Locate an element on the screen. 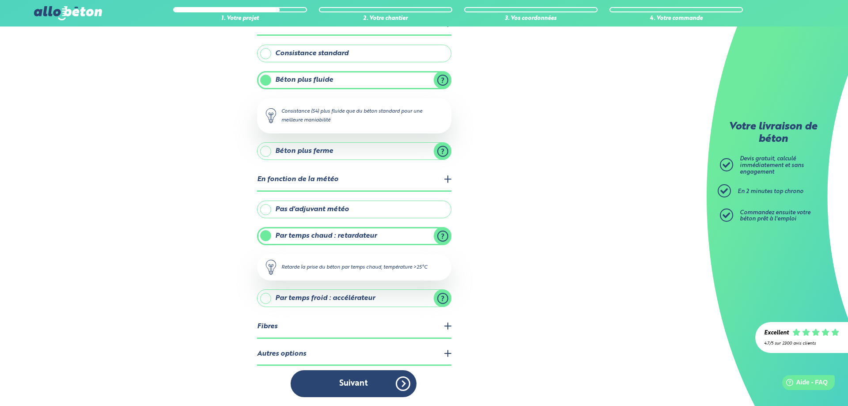 This screenshot has width=848, height=406. div: 1. Votre projet is located at coordinates (240, 19).